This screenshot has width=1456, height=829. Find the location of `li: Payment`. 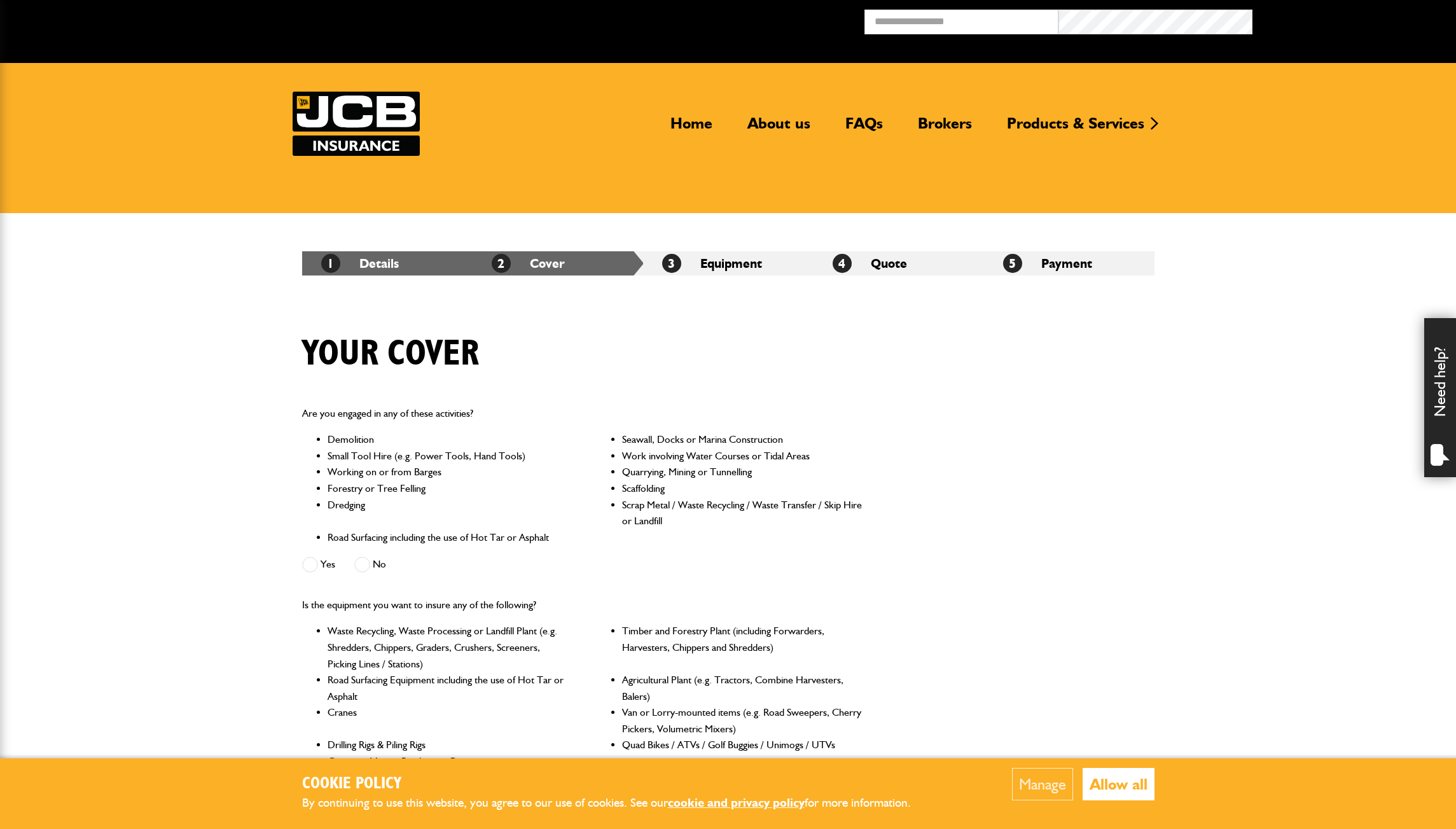

li: Payment is located at coordinates (1069, 263).